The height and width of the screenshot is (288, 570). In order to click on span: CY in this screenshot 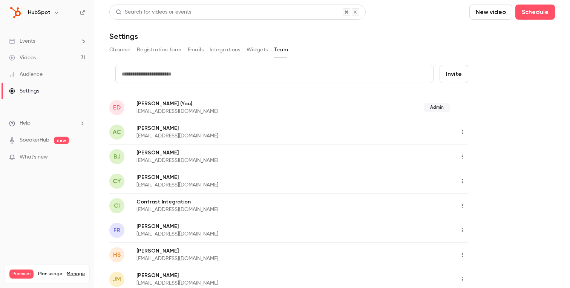, I will do `click(117, 181)`.